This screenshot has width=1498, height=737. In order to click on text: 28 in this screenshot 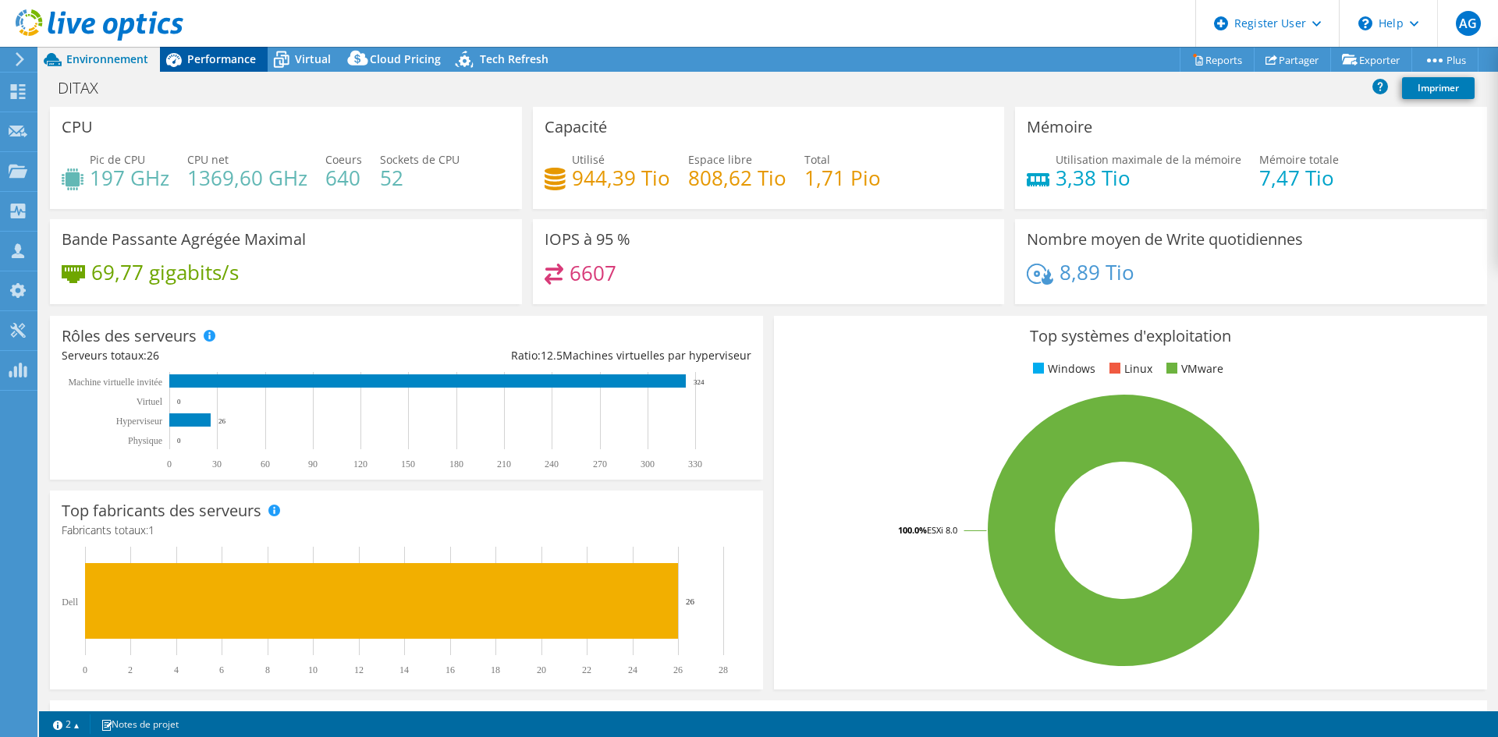, I will do `click(723, 670)`.